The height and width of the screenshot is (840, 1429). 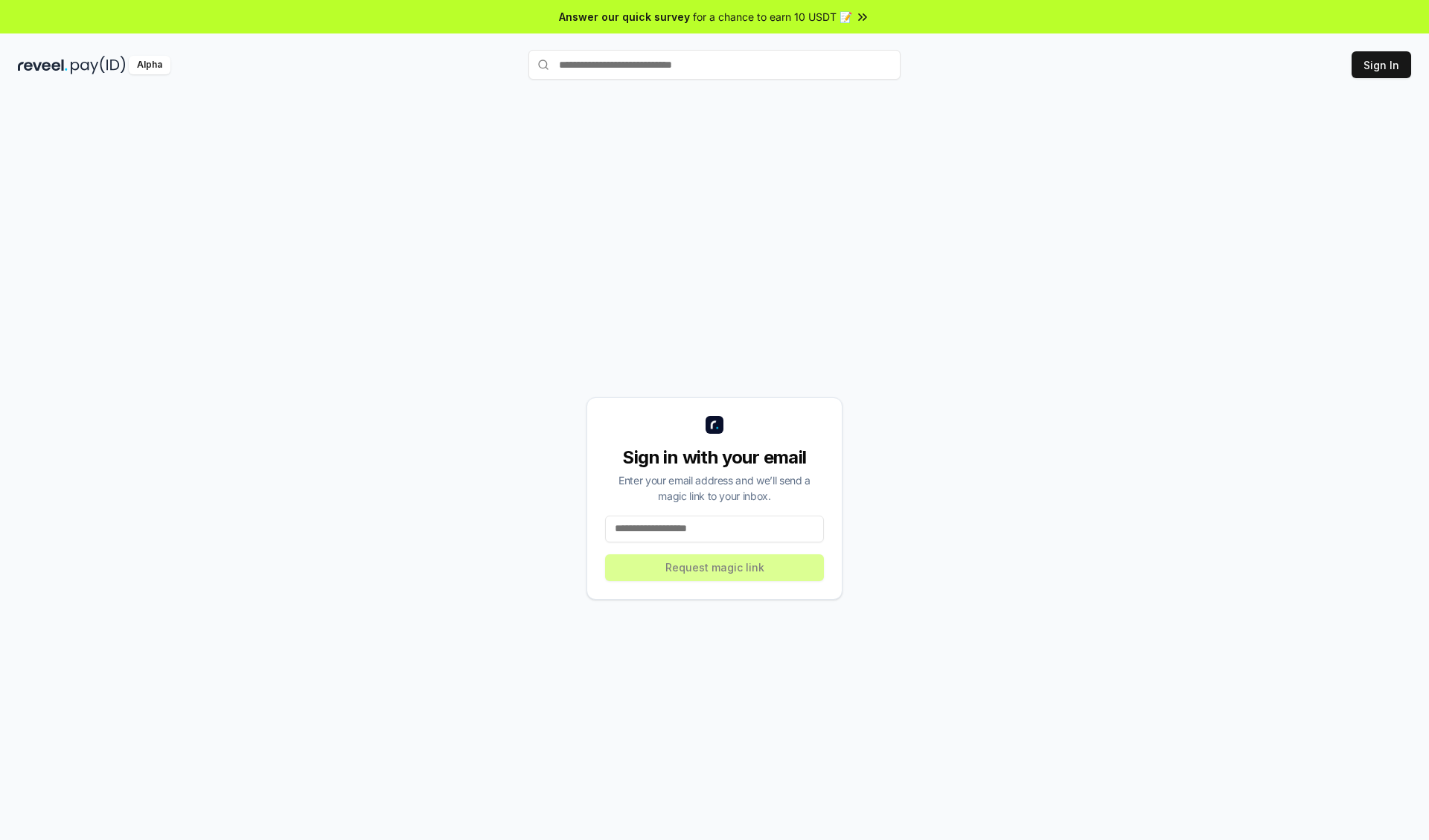 I want to click on span: Answer our quick survey, so click(x=624, y=17).